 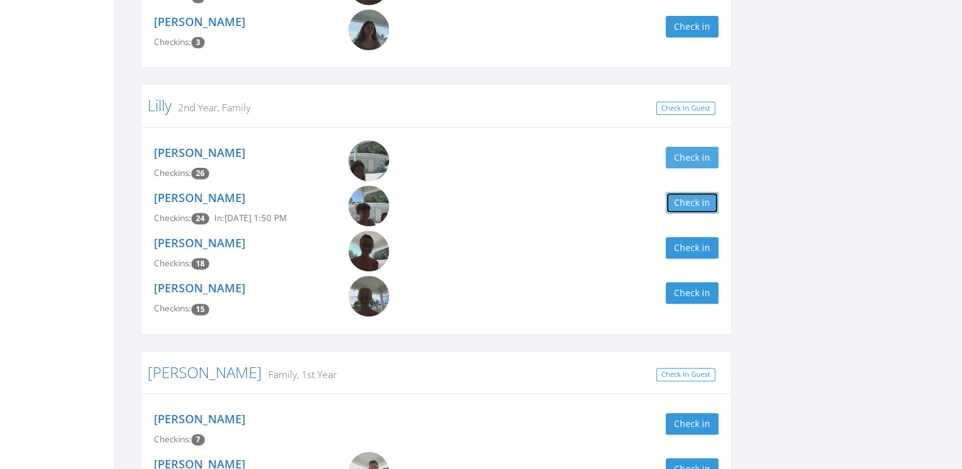 I want to click on img: Lauren_Lilly.png, so click(x=369, y=251).